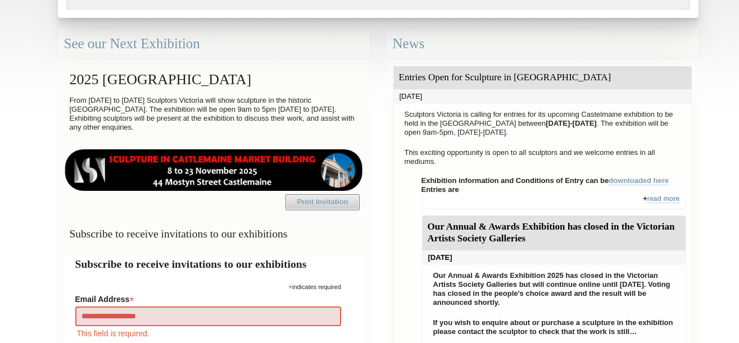  What do you see at coordinates (213, 44) in the screenshot?
I see `div: See our Next Exhibition` at bounding box center [213, 44].